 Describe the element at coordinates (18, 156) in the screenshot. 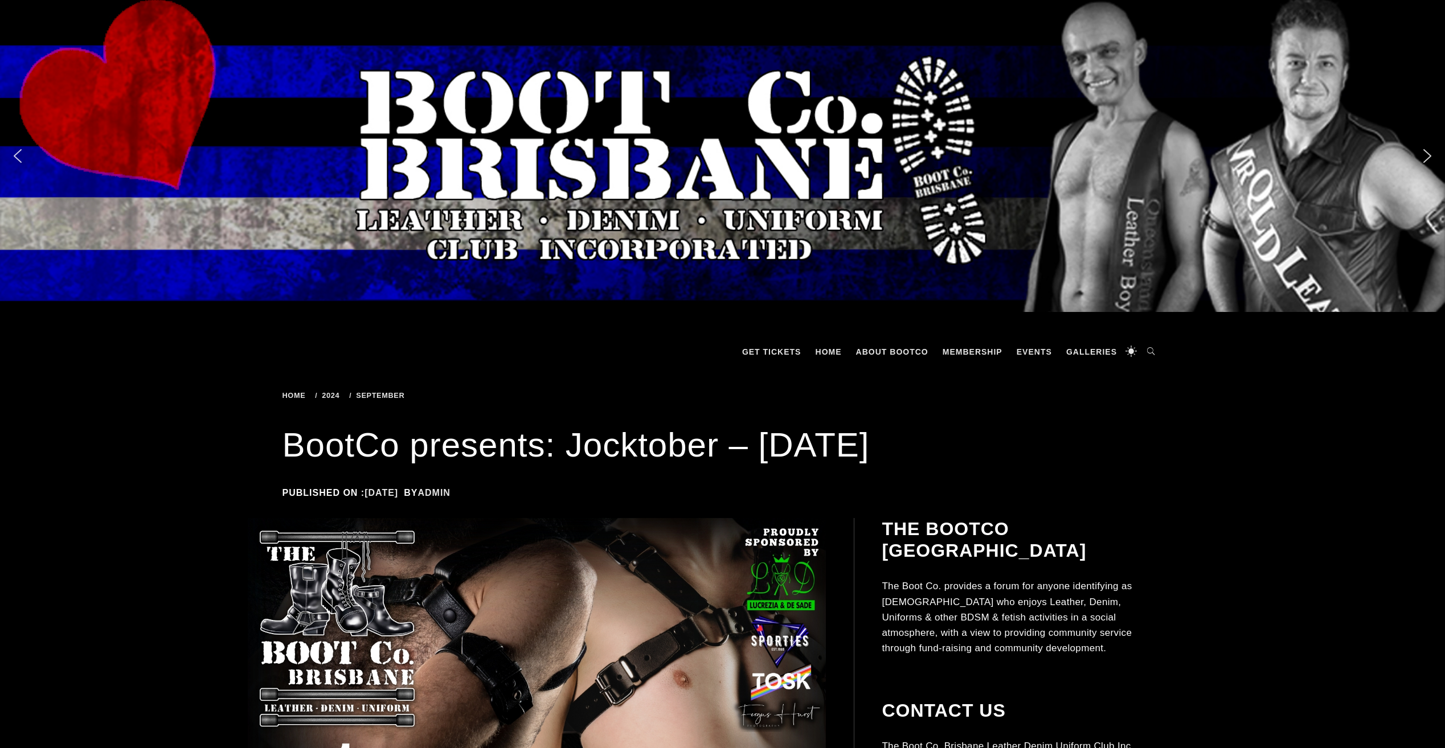

I see `div: previous arrow` at that location.